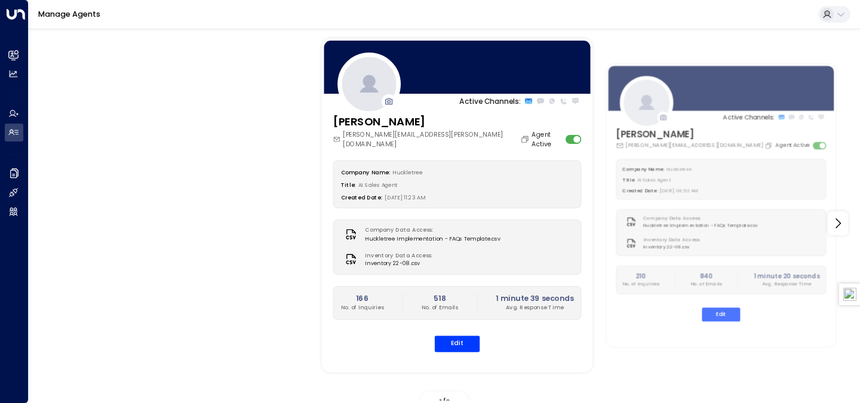 The height and width of the screenshot is (403, 860). Describe the element at coordinates (641, 276) in the screenshot. I see `h2: 210` at that location.